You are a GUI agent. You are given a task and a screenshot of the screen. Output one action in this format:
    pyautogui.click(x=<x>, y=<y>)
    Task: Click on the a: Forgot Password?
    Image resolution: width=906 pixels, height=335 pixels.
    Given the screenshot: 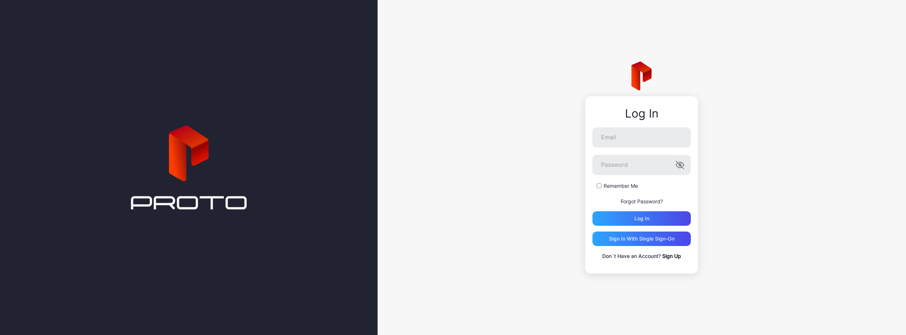 What is the action you would take?
    pyautogui.click(x=642, y=201)
    